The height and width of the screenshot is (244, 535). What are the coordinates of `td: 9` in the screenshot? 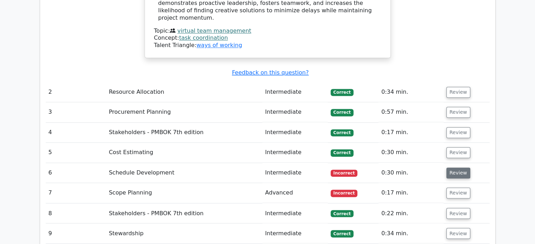 It's located at (76, 234).